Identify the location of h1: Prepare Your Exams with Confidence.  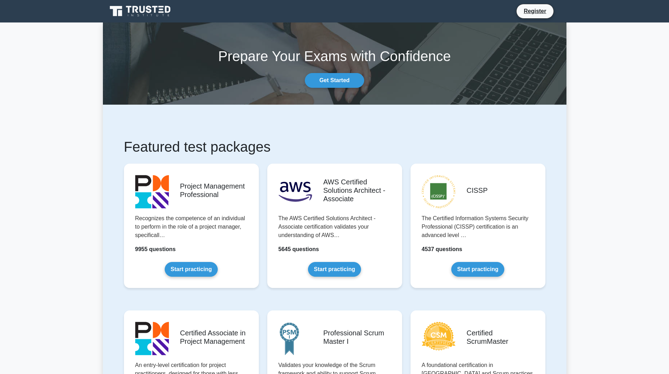
(335, 56).